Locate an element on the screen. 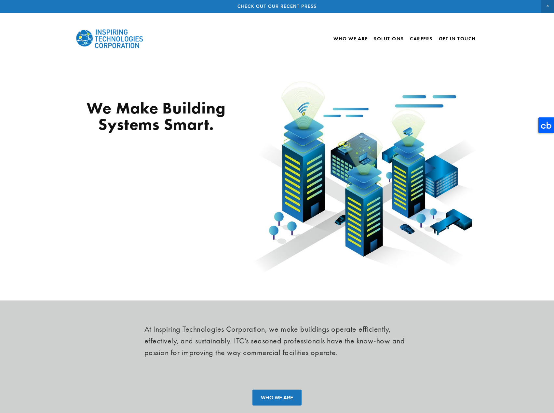 The height and width of the screenshot is (413, 554). a: WHO WE ARE is located at coordinates (277, 397).